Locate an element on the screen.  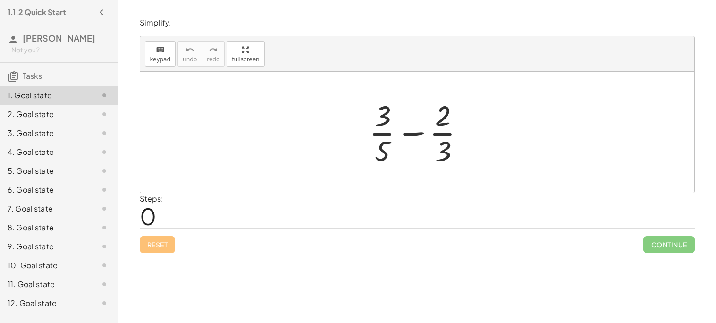
div: 9. Goal state is located at coordinates (45, 247).